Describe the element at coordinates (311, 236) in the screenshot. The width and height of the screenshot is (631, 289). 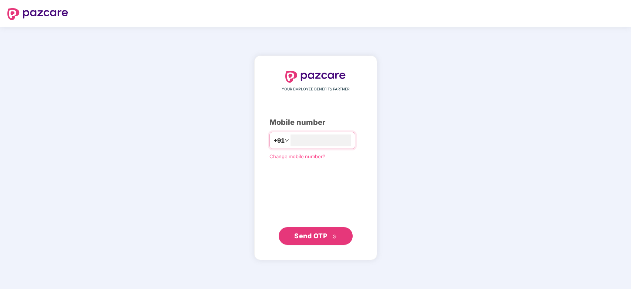
I see `span: Send OTP` at that location.